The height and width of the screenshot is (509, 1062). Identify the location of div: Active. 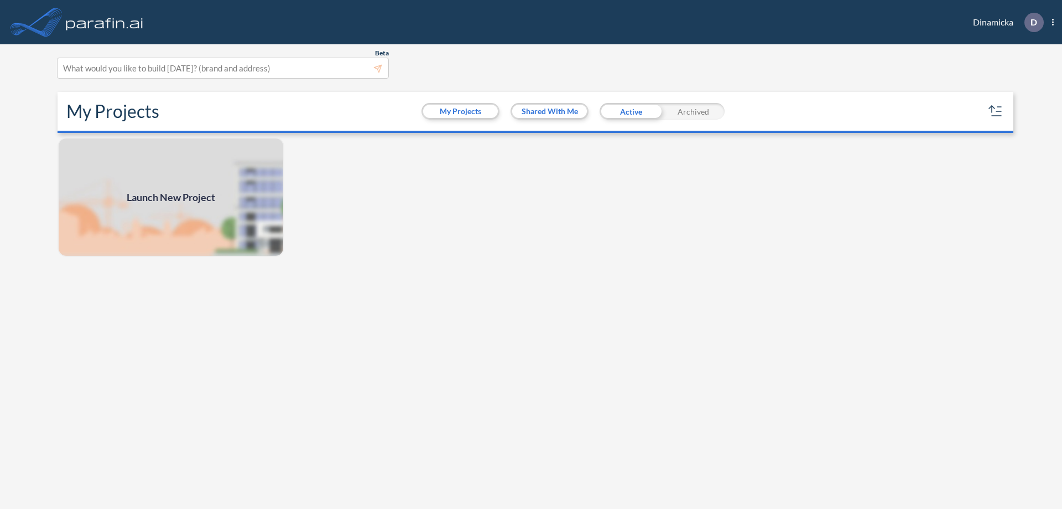
(631, 111).